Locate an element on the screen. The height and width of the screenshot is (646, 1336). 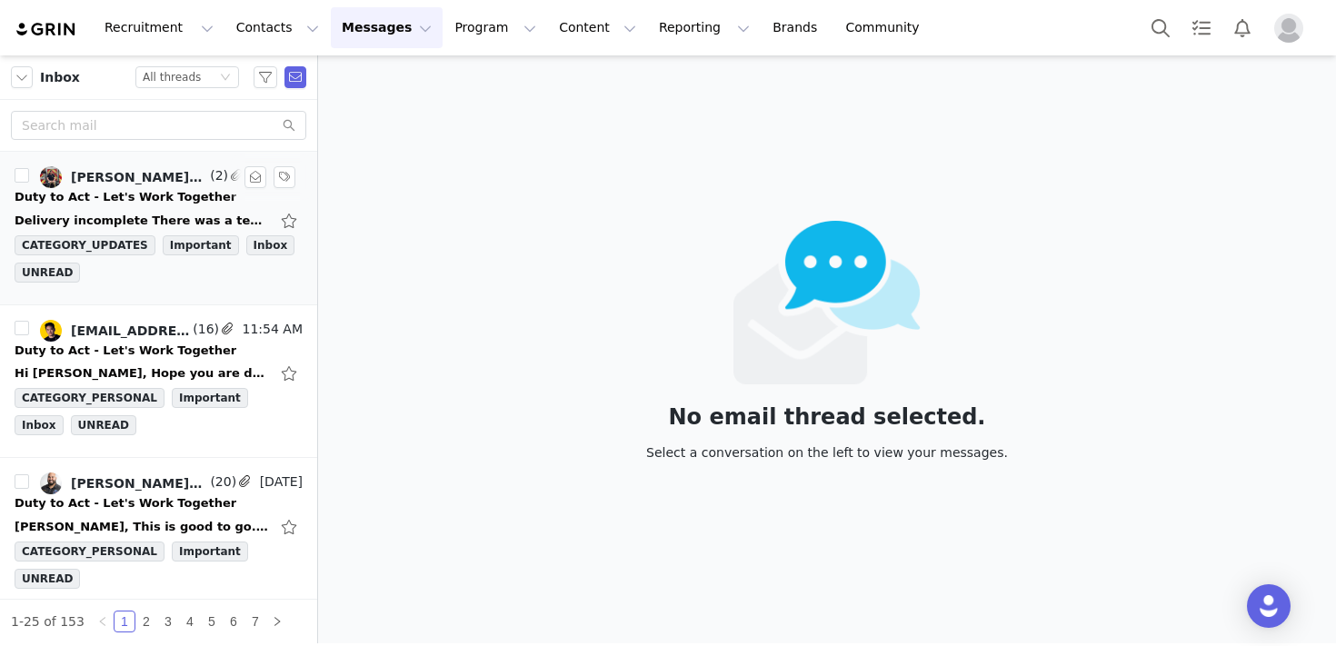
div: Alex, This is good to go. Thanks & Regards, Austin “OfficerGlick” Glickman OfficerGlickOfficial@G... is located at coordinates (142, 527).